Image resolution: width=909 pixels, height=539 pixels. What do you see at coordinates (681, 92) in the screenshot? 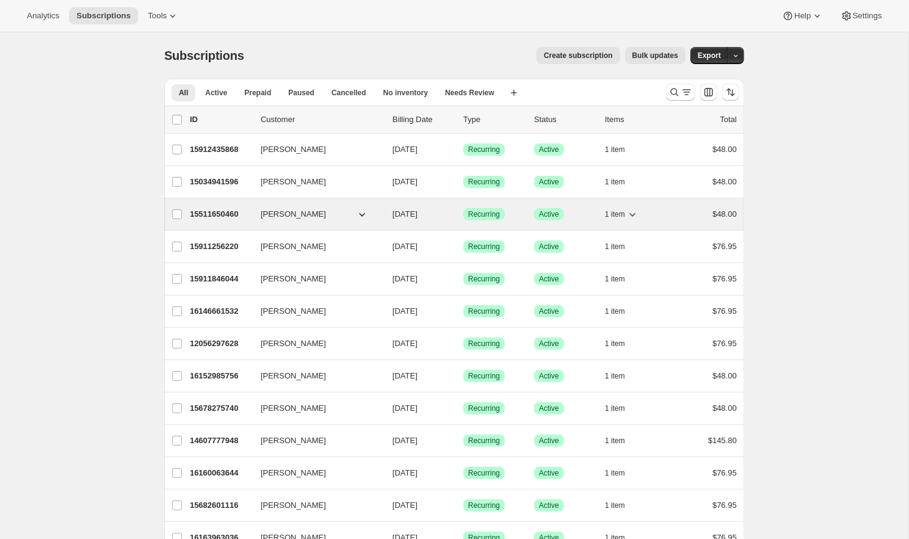
I see `button: Search and filter results` at bounding box center [681, 92].